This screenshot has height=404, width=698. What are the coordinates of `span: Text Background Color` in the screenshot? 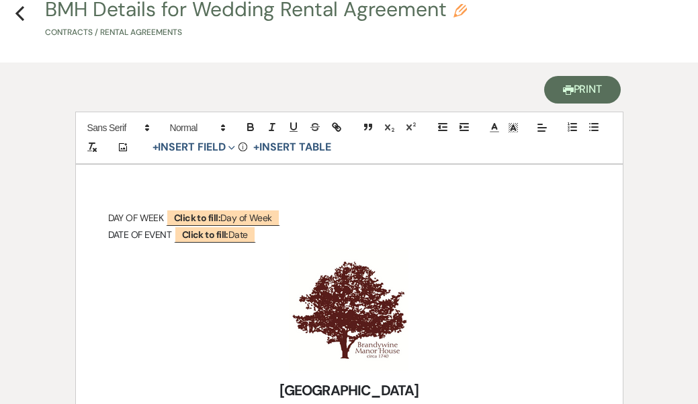 It's located at (513, 128).